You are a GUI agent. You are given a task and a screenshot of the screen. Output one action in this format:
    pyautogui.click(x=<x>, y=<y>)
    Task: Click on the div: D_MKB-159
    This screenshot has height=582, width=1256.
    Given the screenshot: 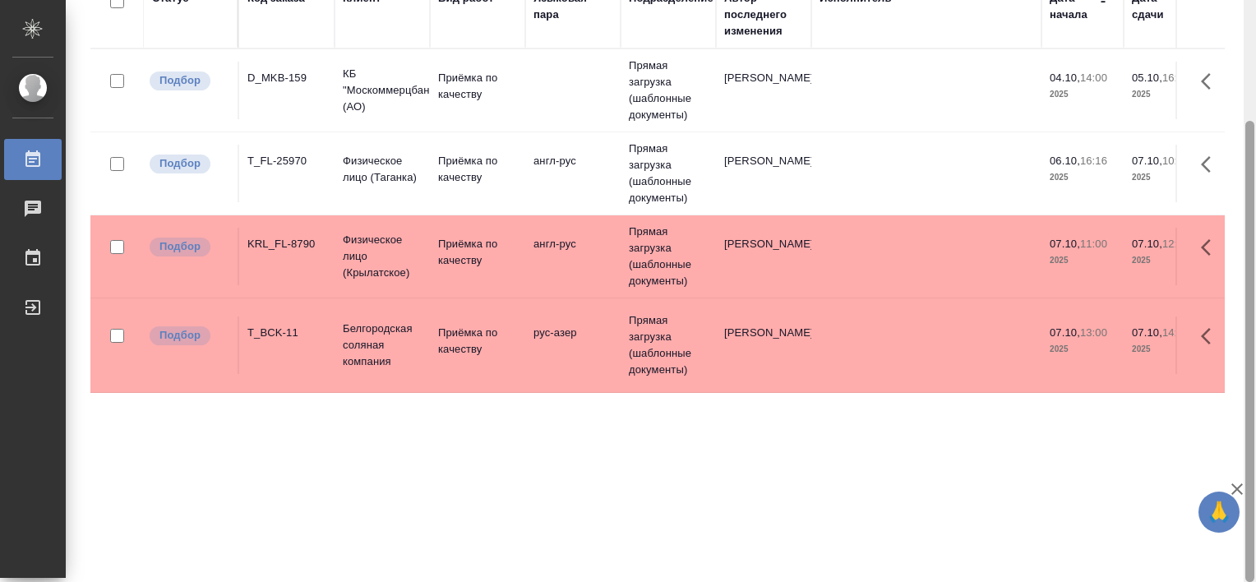 What is the action you would take?
    pyautogui.click(x=287, y=78)
    